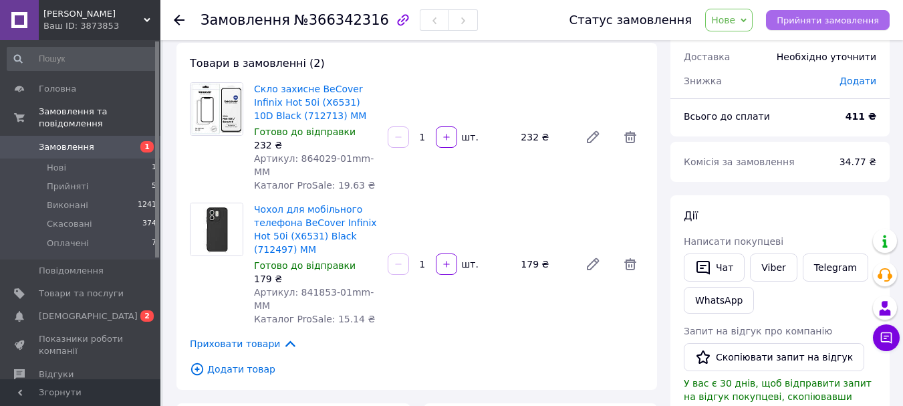 This screenshot has height=406, width=903. Describe the element at coordinates (739, 162) in the screenshot. I see `span: Комісія за замовлення` at that location.